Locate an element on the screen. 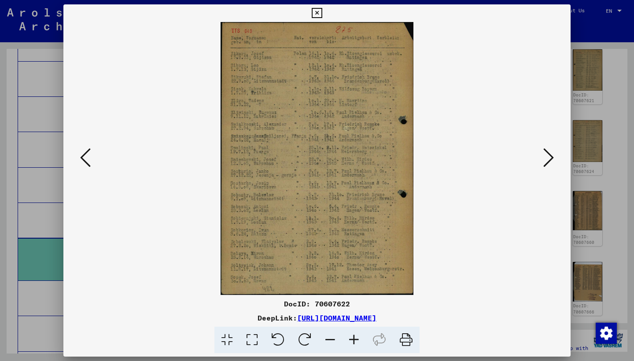 The height and width of the screenshot is (361, 634). div: DocID: 70607622 is located at coordinates (317, 304).